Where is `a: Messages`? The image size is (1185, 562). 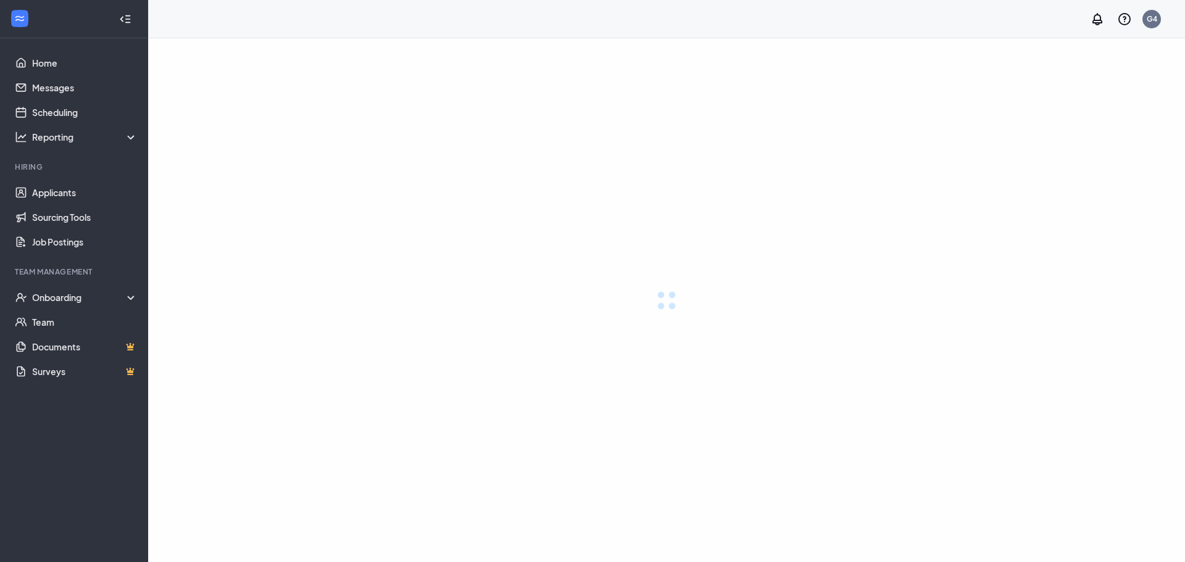
a: Messages is located at coordinates (85, 88).